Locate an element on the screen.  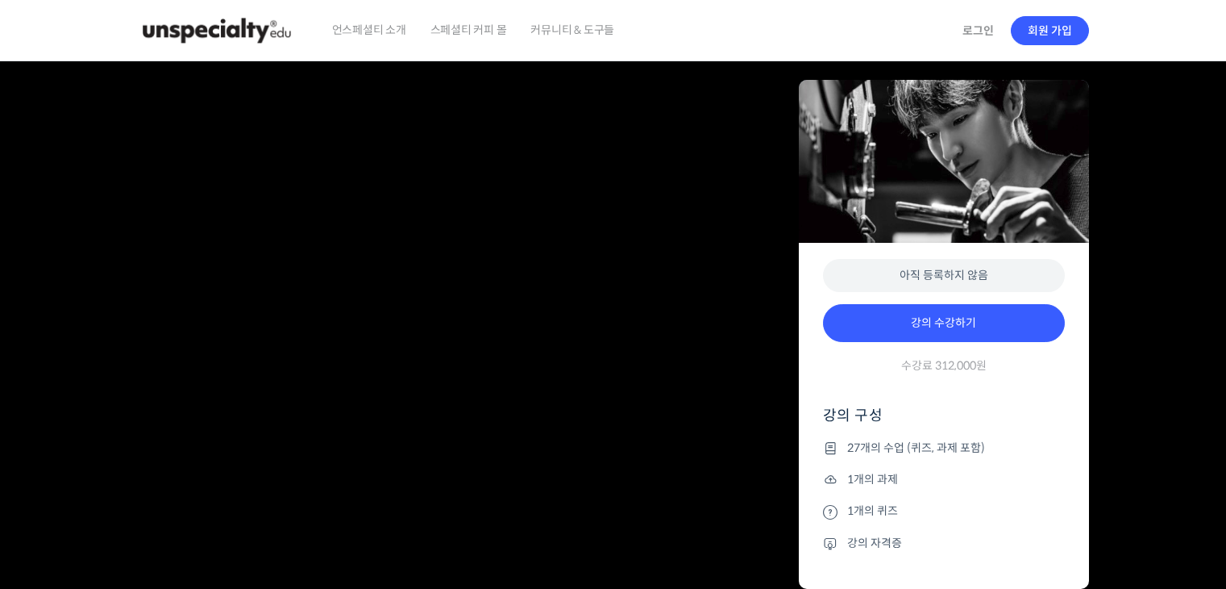
span: 수강료 312,000원 is located at coordinates (944, 365).